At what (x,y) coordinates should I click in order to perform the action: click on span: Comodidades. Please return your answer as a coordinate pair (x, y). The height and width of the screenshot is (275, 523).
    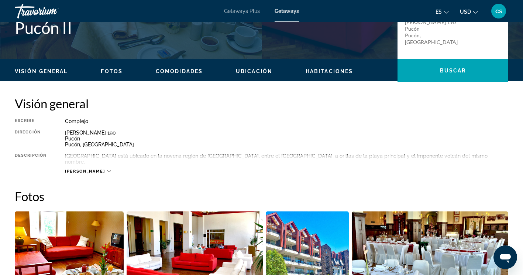
    Looking at the image, I should click on (179, 71).